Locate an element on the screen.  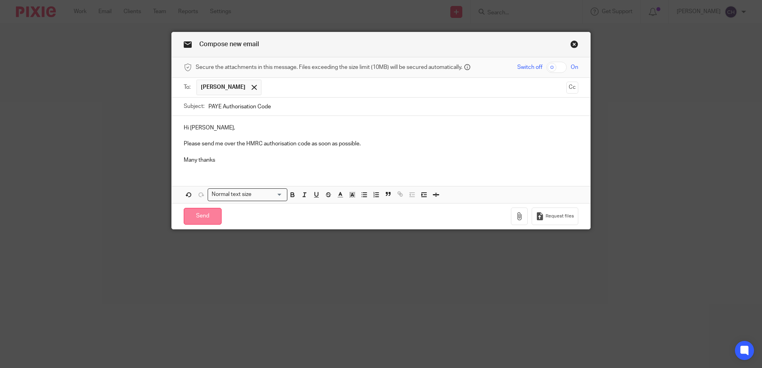
input: Send is located at coordinates (202, 216).